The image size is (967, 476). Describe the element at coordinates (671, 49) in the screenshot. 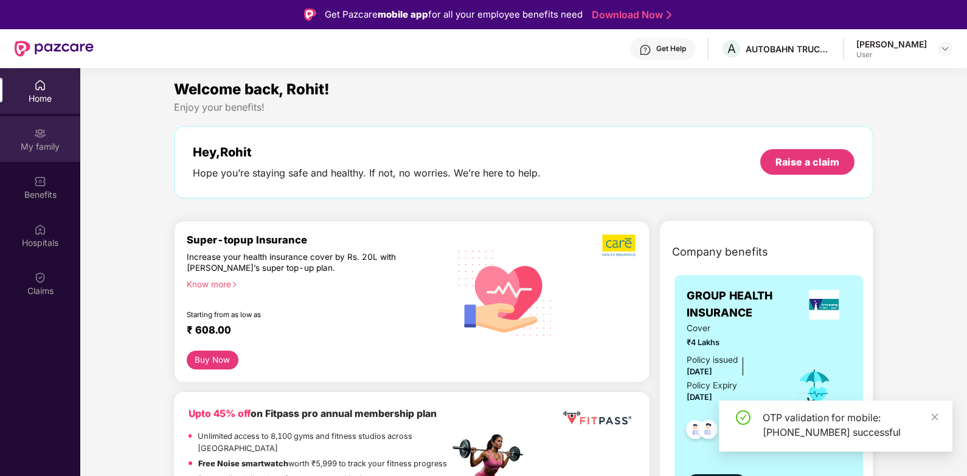

I see `div: Get Help` at that location.